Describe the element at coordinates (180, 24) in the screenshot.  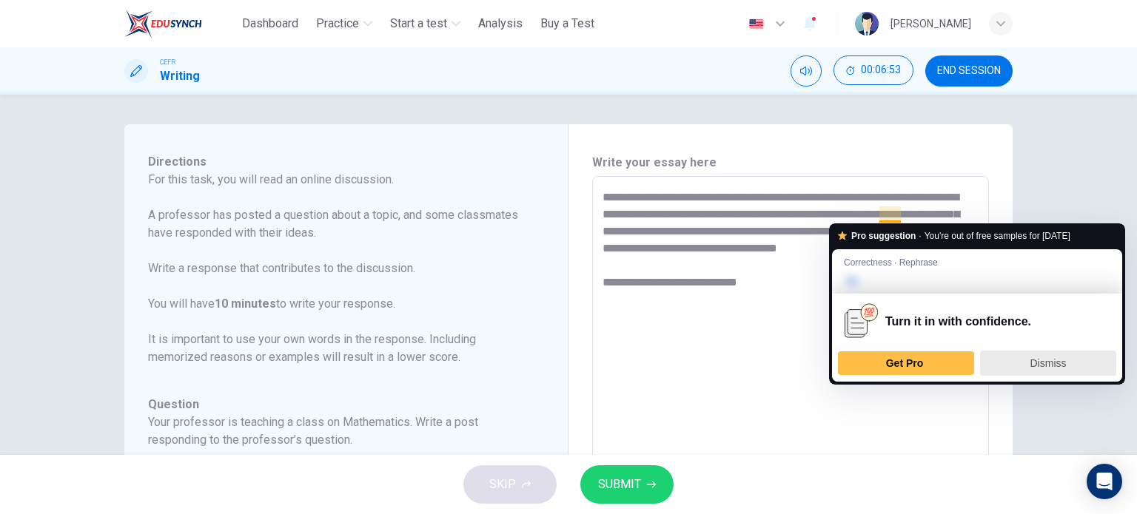
I see `a: ELTC logo` at that location.